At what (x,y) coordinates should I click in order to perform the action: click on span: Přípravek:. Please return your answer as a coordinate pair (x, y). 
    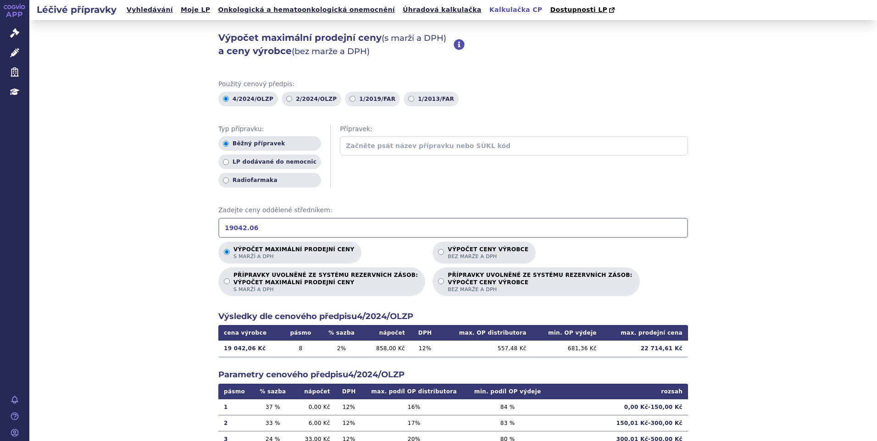
    Looking at the image, I should click on (514, 129).